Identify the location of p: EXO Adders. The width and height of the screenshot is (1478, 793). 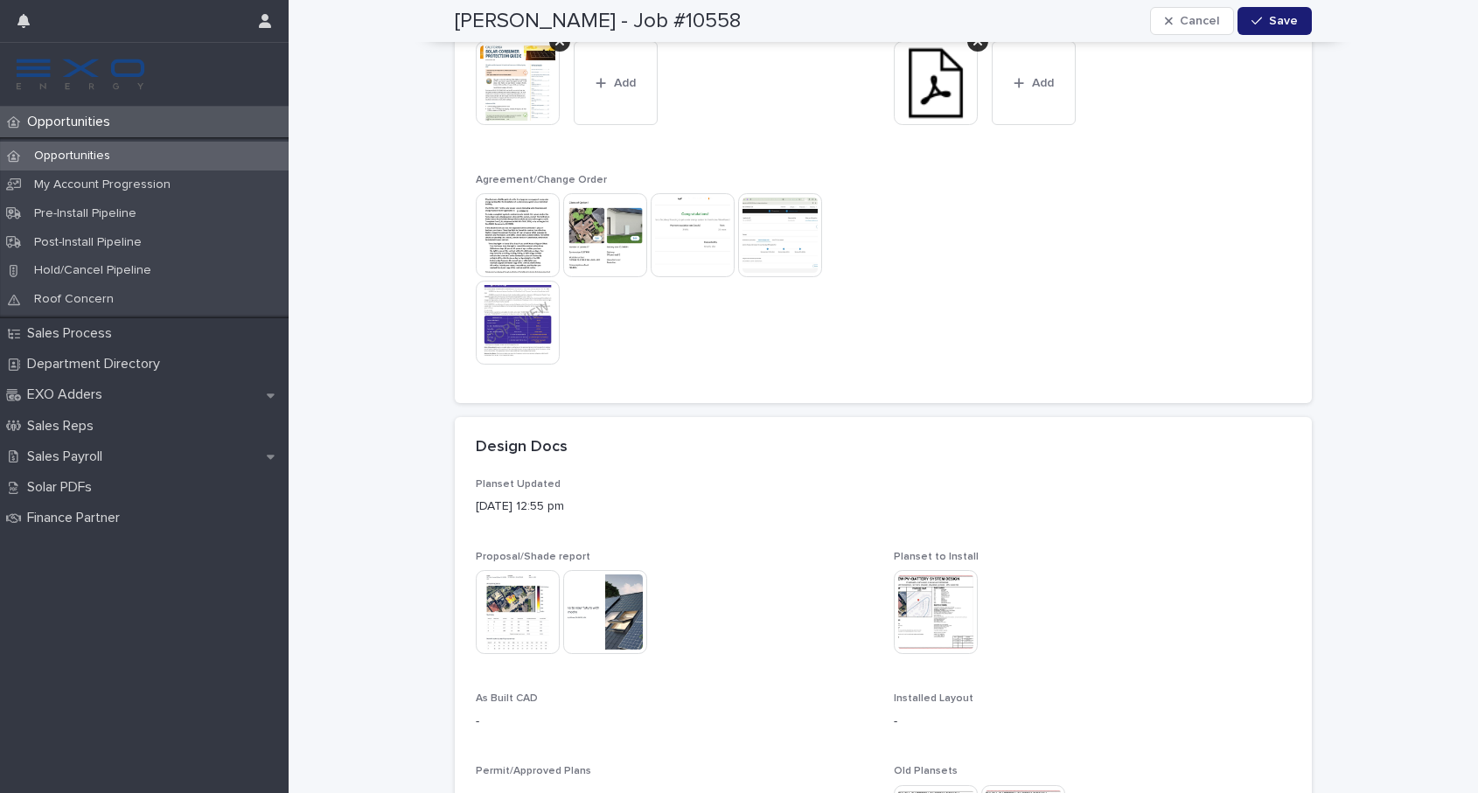
(68, 394).